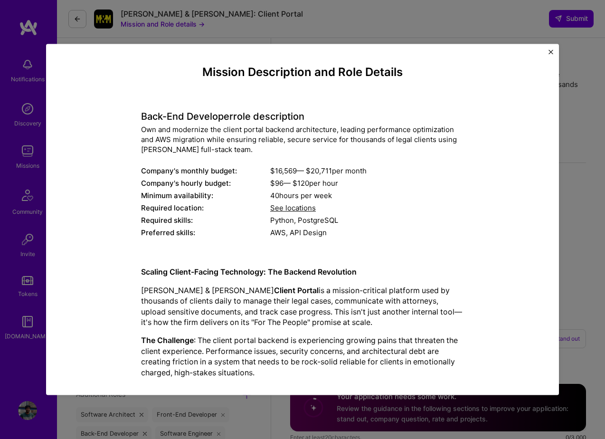 The width and height of the screenshot is (605, 439). Describe the element at coordinates (293, 208) in the screenshot. I see `span: See locations` at that location.